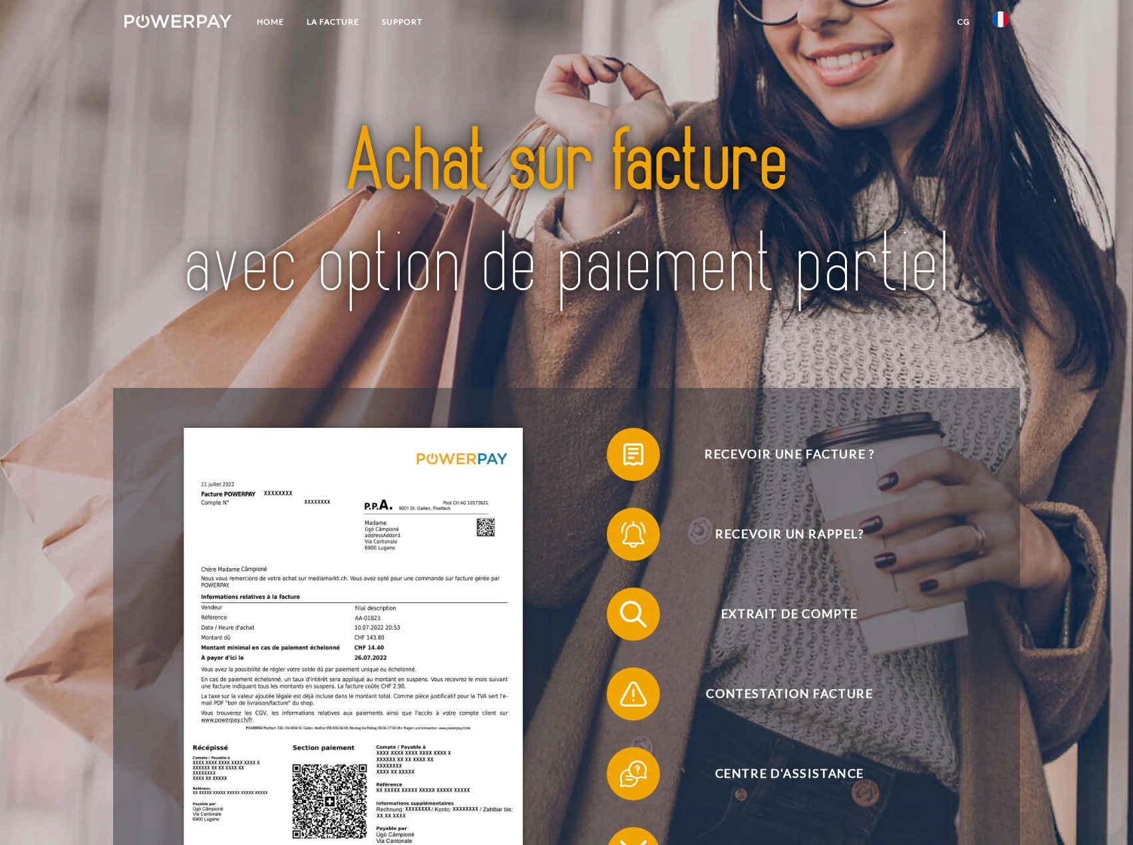 This screenshot has width=1133, height=845. What do you see at coordinates (780, 454) in the screenshot?
I see `a: Recevoir une facture ?` at bounding box center [780, 454].